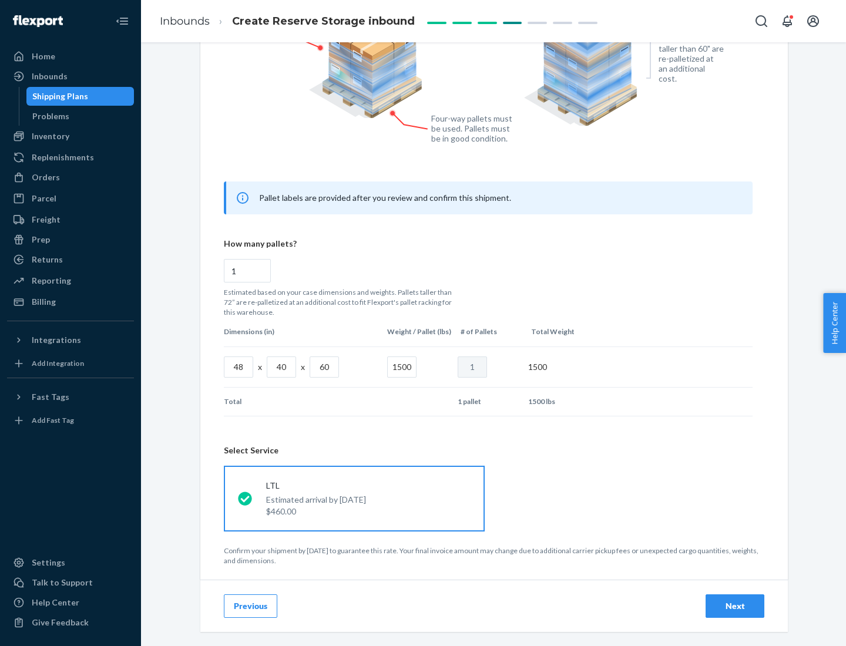 This screenshot has width=846, height=646. I want to click on a: Add Integration, so click(71, 364).